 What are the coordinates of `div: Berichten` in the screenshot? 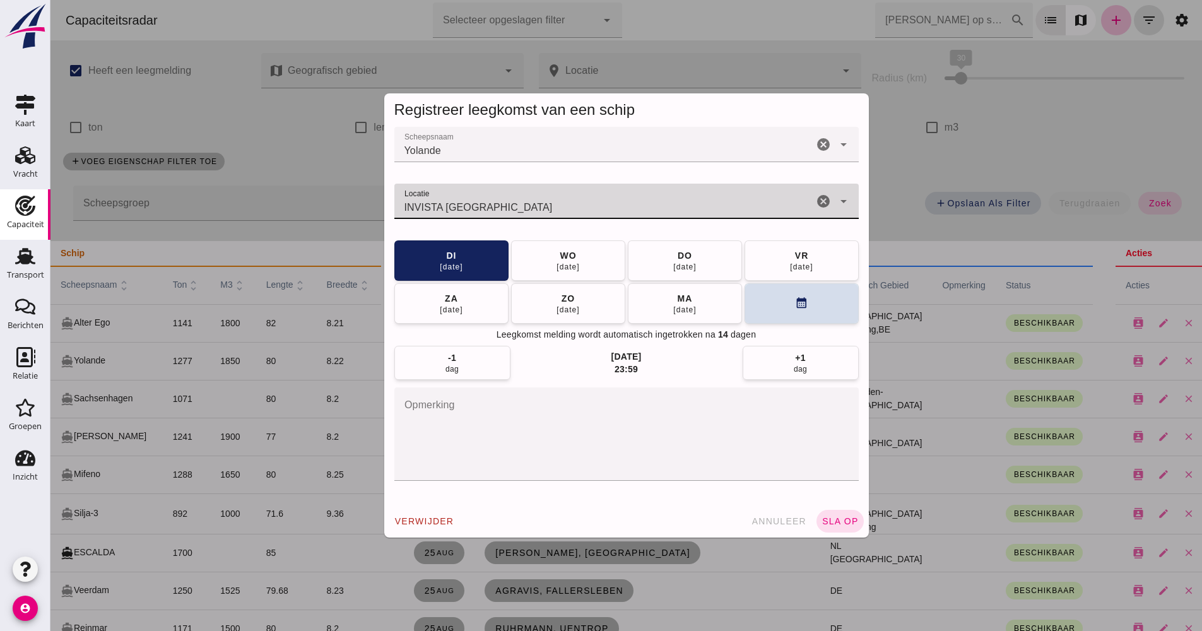 It's located at (25, 325).